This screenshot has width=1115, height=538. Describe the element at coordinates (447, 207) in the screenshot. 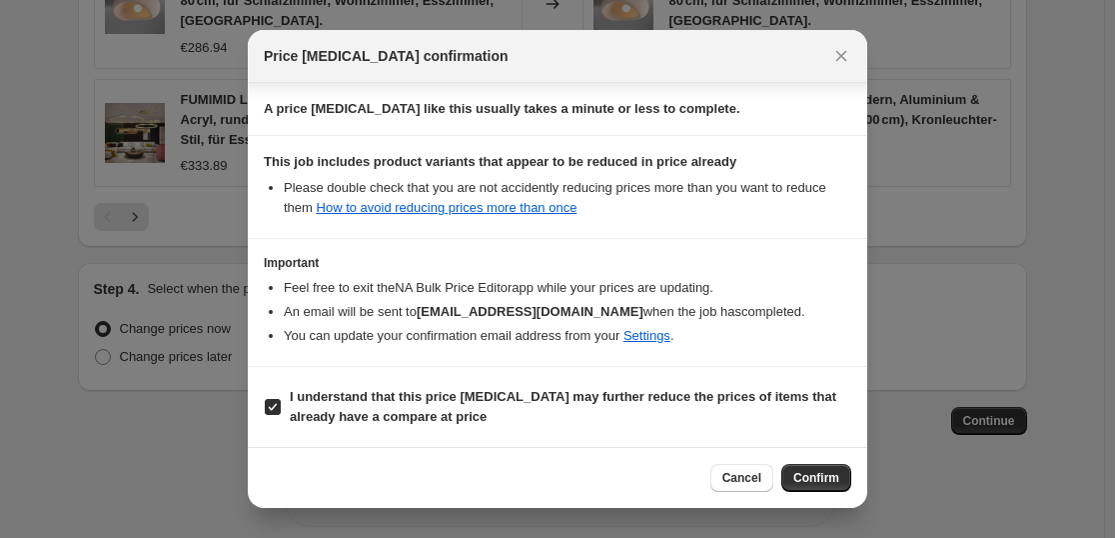

I see `a: How to avoid reducing prices more than once` at that location.